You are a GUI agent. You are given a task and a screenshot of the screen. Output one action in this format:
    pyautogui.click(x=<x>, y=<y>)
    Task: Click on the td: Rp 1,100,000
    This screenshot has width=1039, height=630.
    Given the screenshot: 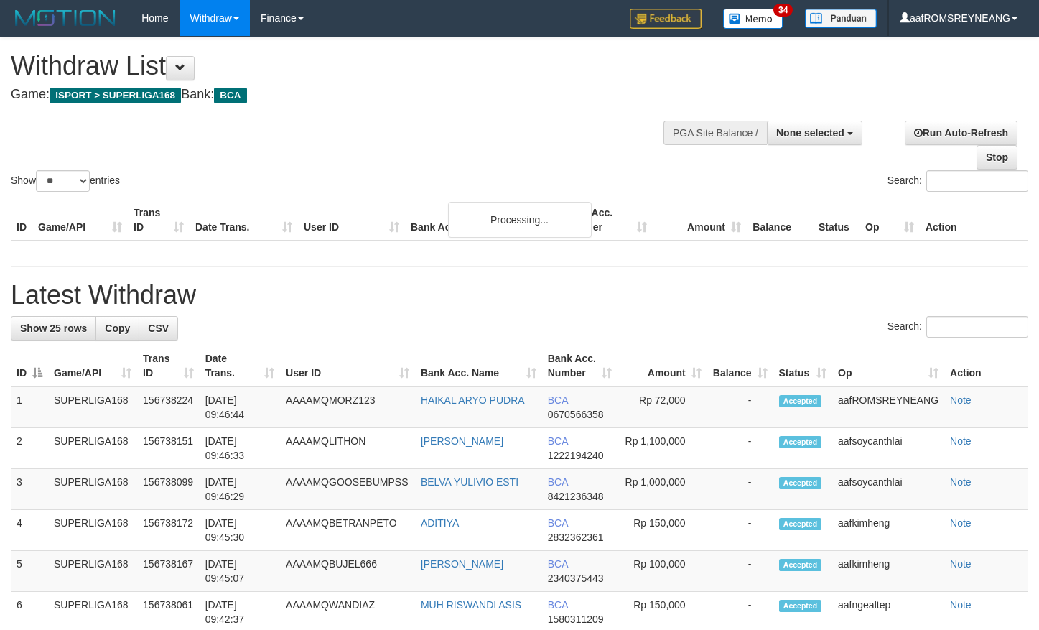 What is the action you would take?
    pyautogui.click(x=662, y=448)
    